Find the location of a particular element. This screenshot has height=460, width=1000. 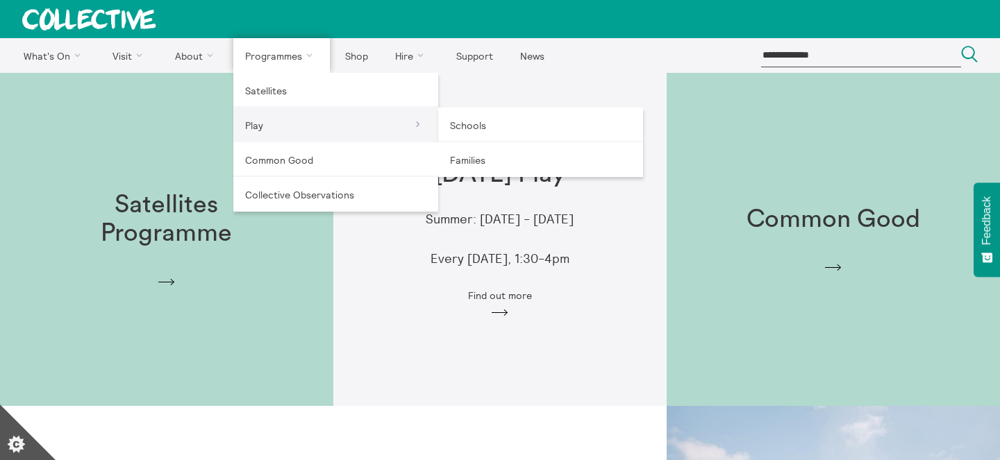

a: Programmes is located at coordinates (282, 56).